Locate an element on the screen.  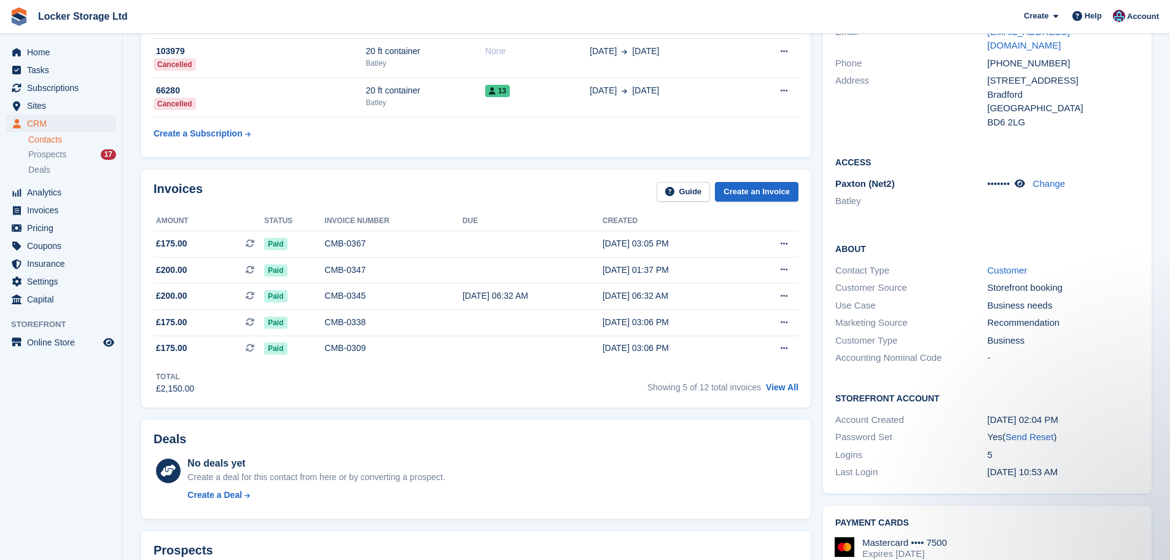
a: View All is located at coordinates (782, 387).